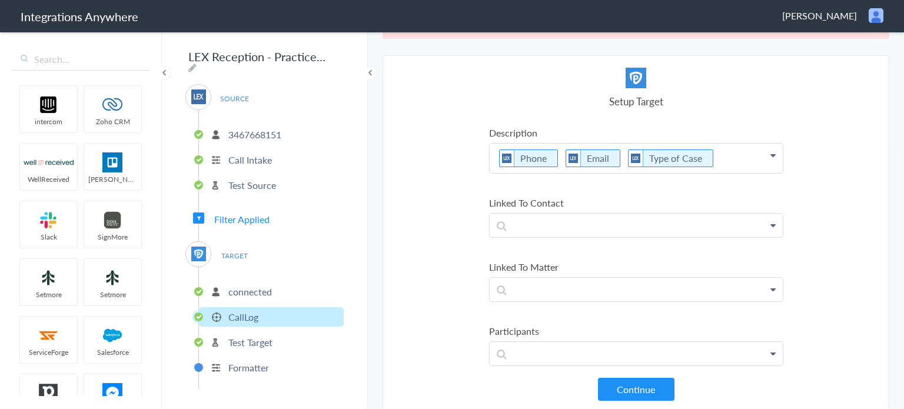 The height and width of the screenshot is (409, 904). Describe the element at coordinates (250, 342) in the screenshot. I see `p: Test Target` at that location.